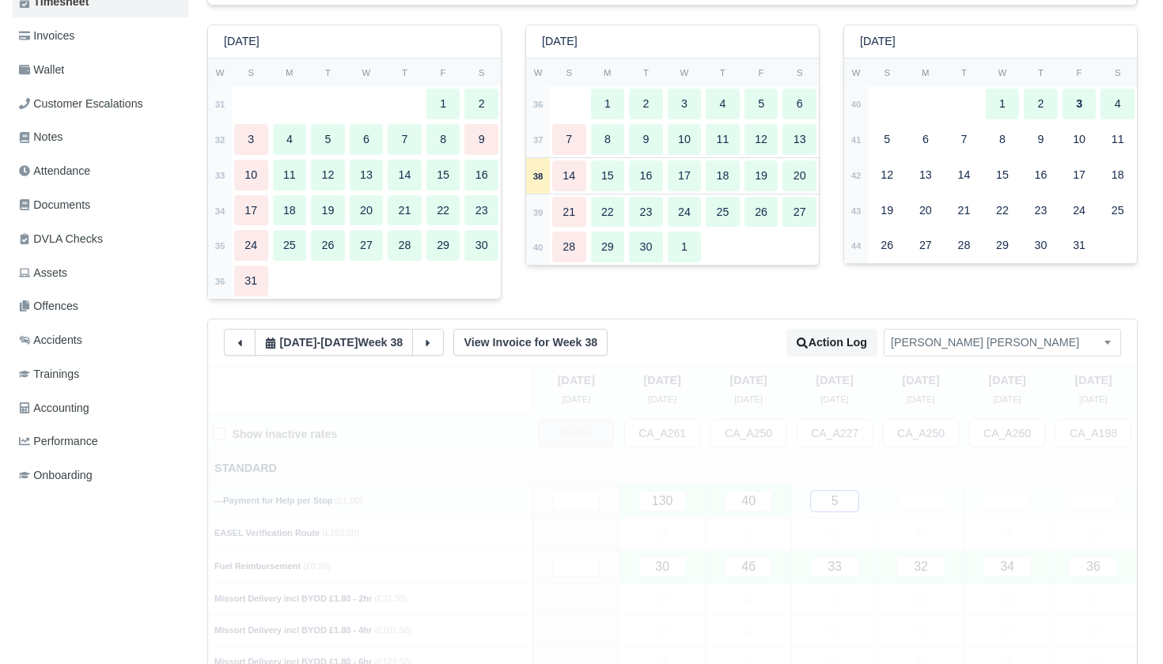  Describe the element at coordinates (1079, 210) in the screenshot. I see `div: 24` at that location.